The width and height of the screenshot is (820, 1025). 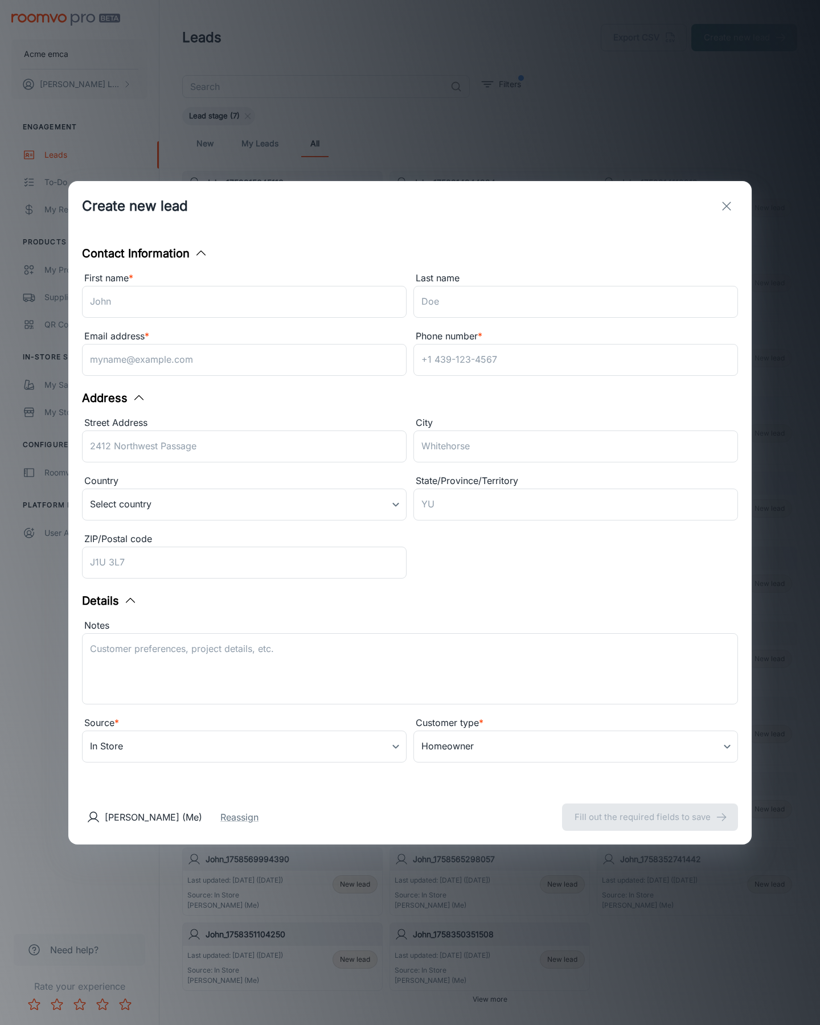 What do you see at coordinates (410, 626) in the screenshot?
I see `div: Notes` at bounding box center [410, 626].